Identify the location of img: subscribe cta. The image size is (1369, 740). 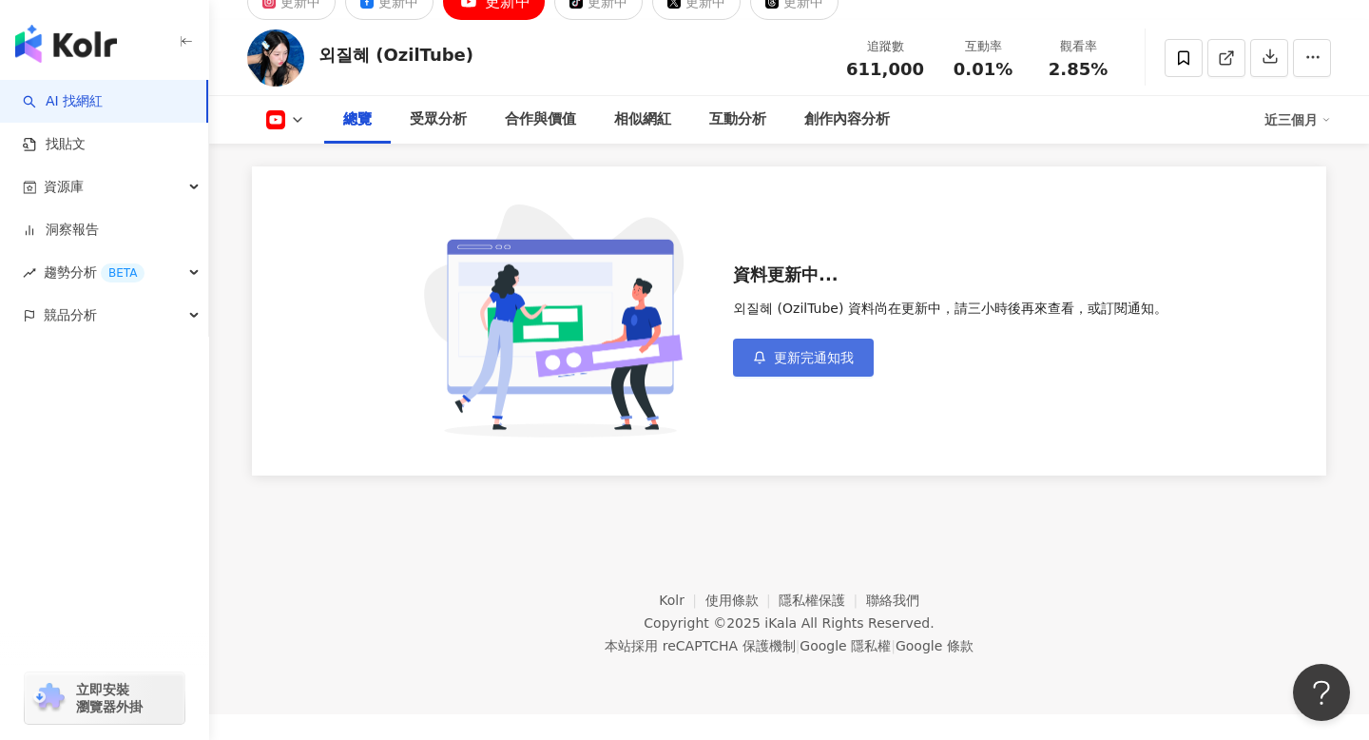
(560, 320).